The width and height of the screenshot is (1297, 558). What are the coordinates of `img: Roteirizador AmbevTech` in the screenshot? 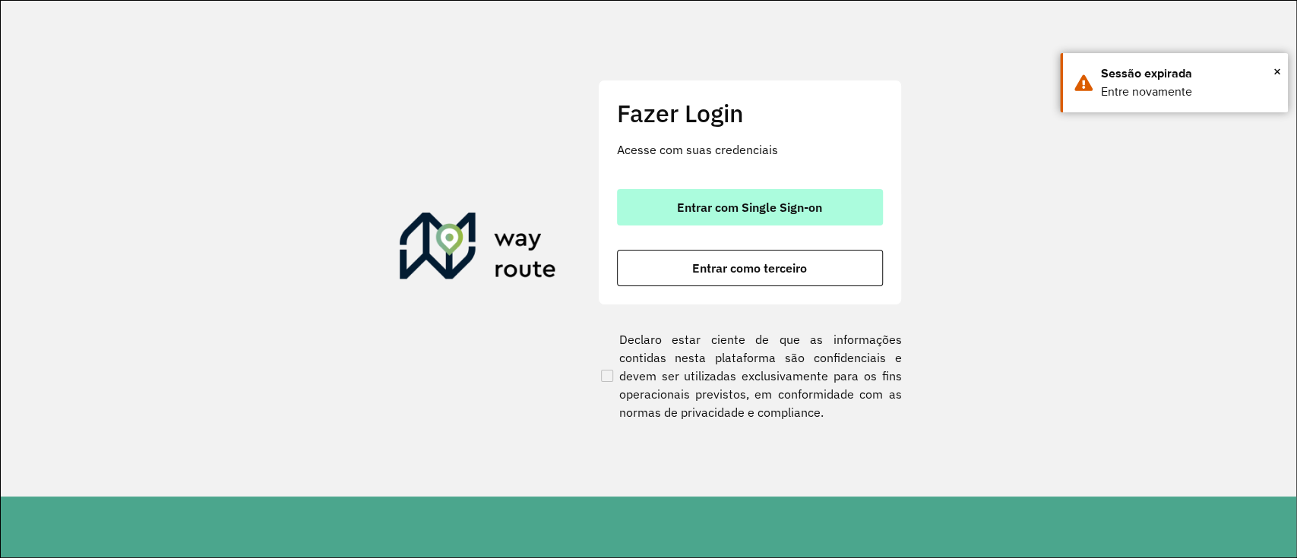 It's located at (478, 249).